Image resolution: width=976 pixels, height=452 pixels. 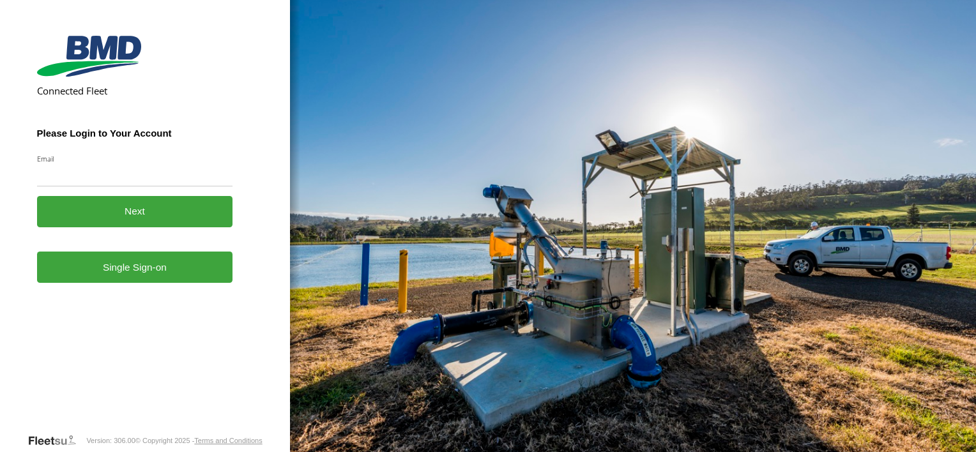 I want to click on div: © Copyright 2025 -, so click(x=199, y=441).